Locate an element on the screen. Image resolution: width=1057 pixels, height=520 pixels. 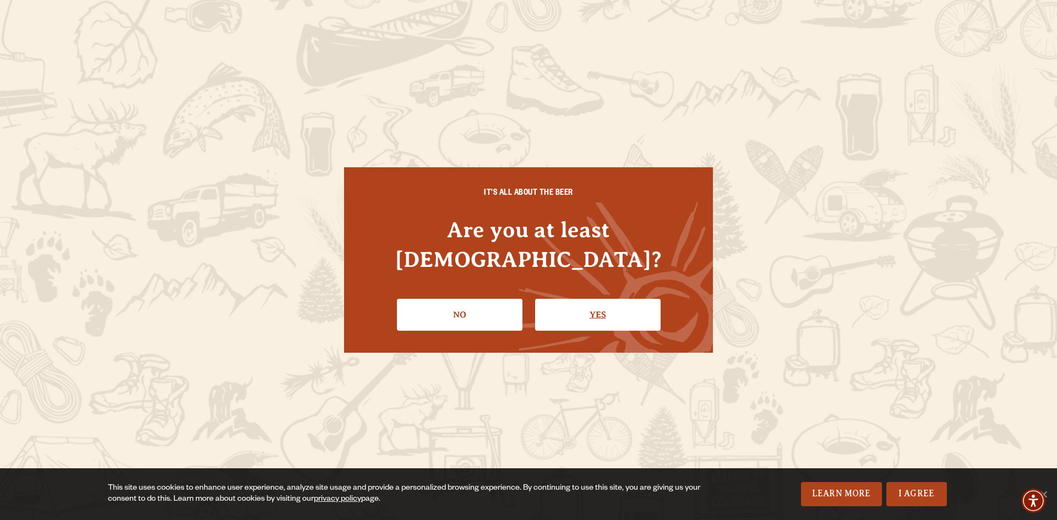
a: Learn More is located at coordinates (841, 494).